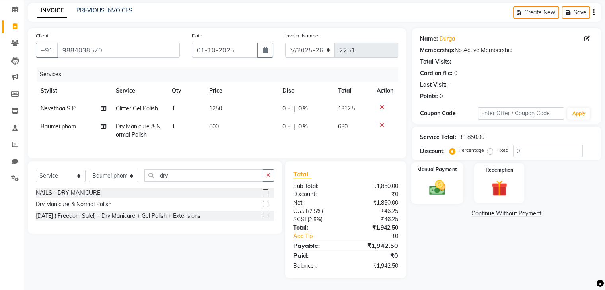  Describe the element at coordinates (302, 174) in the screenshot. I see `span: Total` at that location.